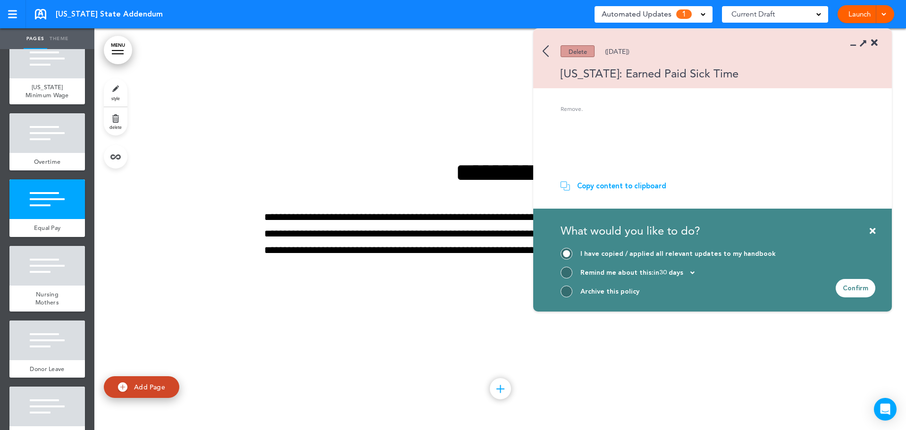 The width and height of the screenshot is (906, 430). Describe the element at coordinates (621, 186) in the screenshot. I see `div: Copy content to clipboard` at that location.